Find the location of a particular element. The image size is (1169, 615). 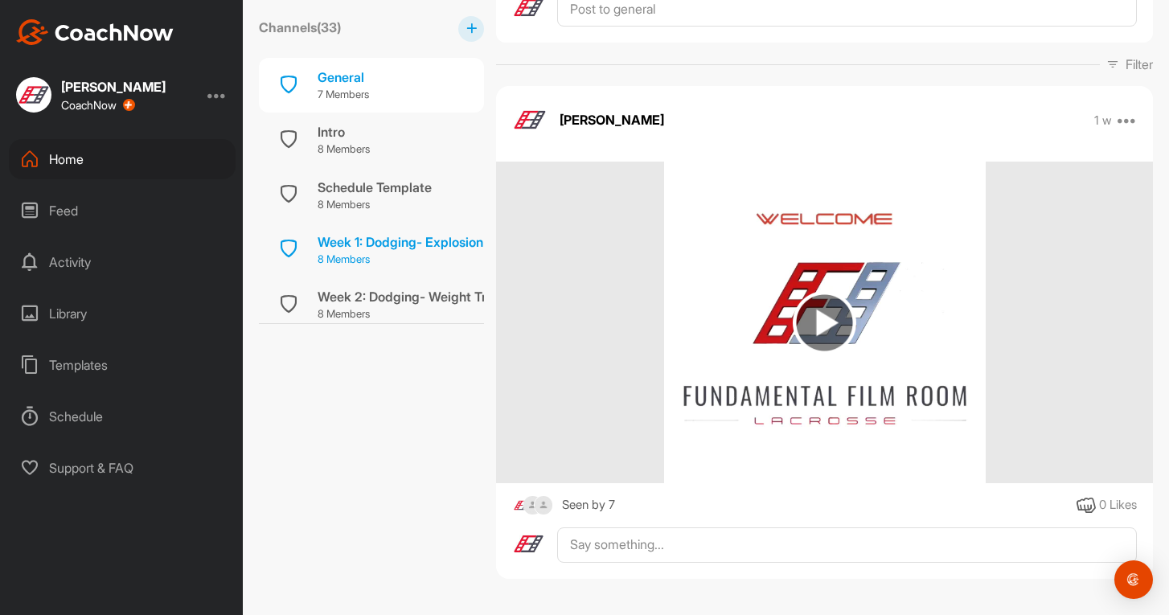

div: 0 Likes is located at coordinates (1118, 505).